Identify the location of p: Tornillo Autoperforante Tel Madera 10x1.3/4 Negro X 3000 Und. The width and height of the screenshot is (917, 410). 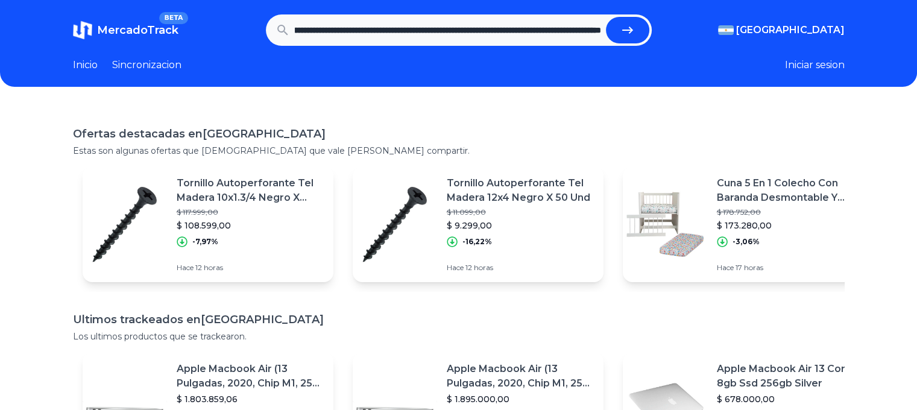
(250, 191).